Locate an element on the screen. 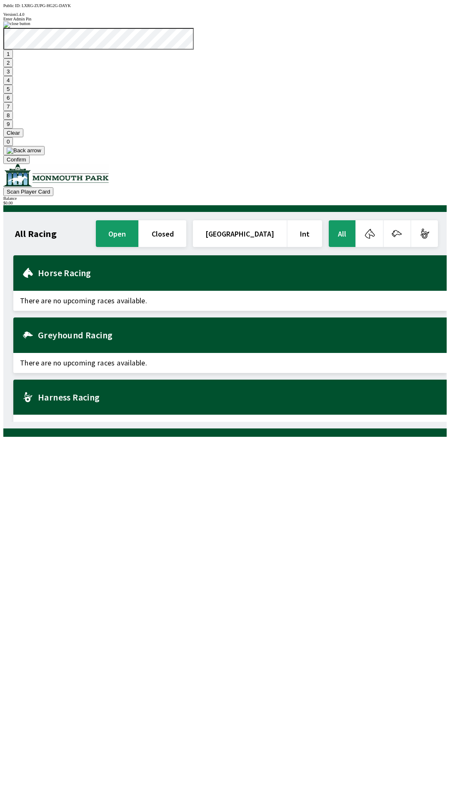  button: 8 is located at coordinates (8, 115).